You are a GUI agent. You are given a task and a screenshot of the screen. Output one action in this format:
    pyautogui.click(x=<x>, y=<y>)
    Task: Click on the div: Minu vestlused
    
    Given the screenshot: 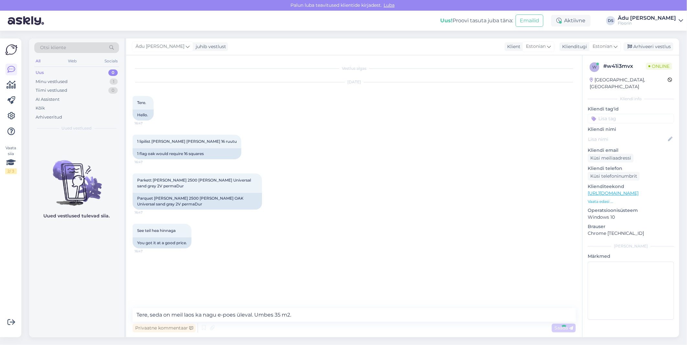 What is the action you would take?
    pyautogui.click(x=51, y=82)
    